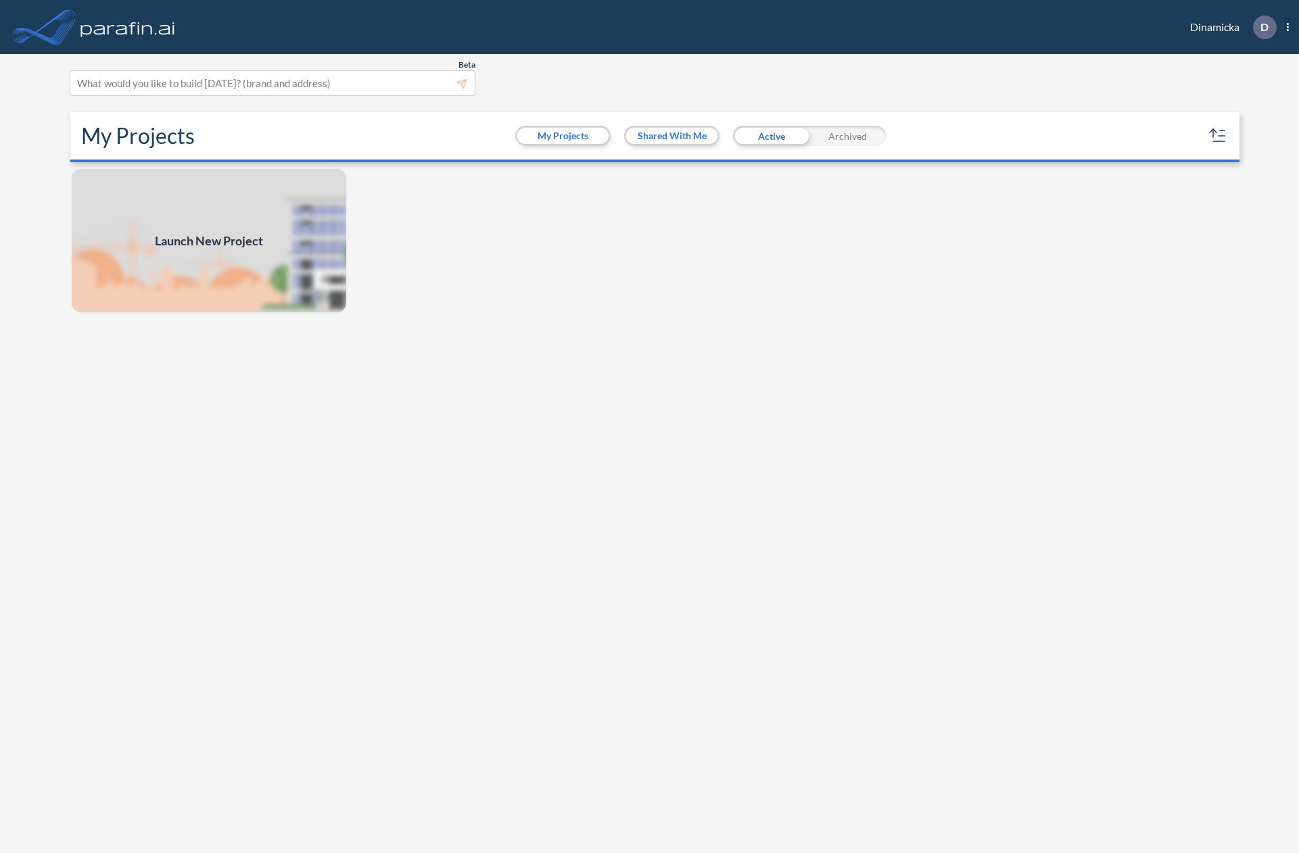  I want to click on div: Archived, so click(847, 136).